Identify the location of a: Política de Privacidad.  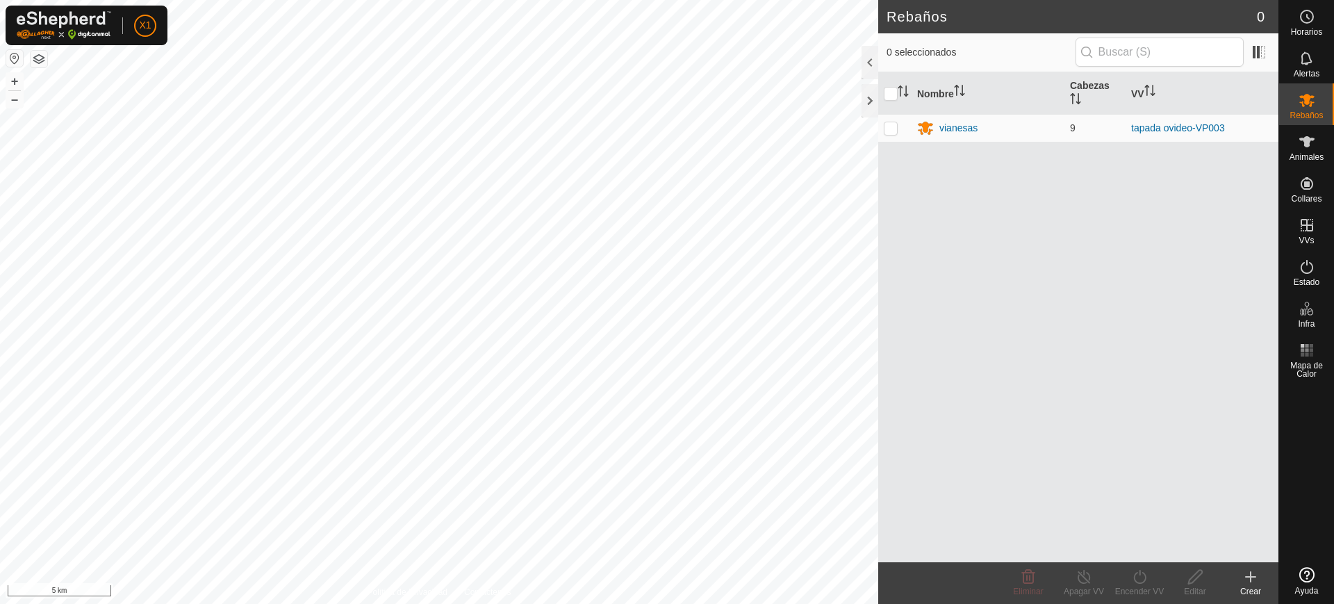
(407, 592).